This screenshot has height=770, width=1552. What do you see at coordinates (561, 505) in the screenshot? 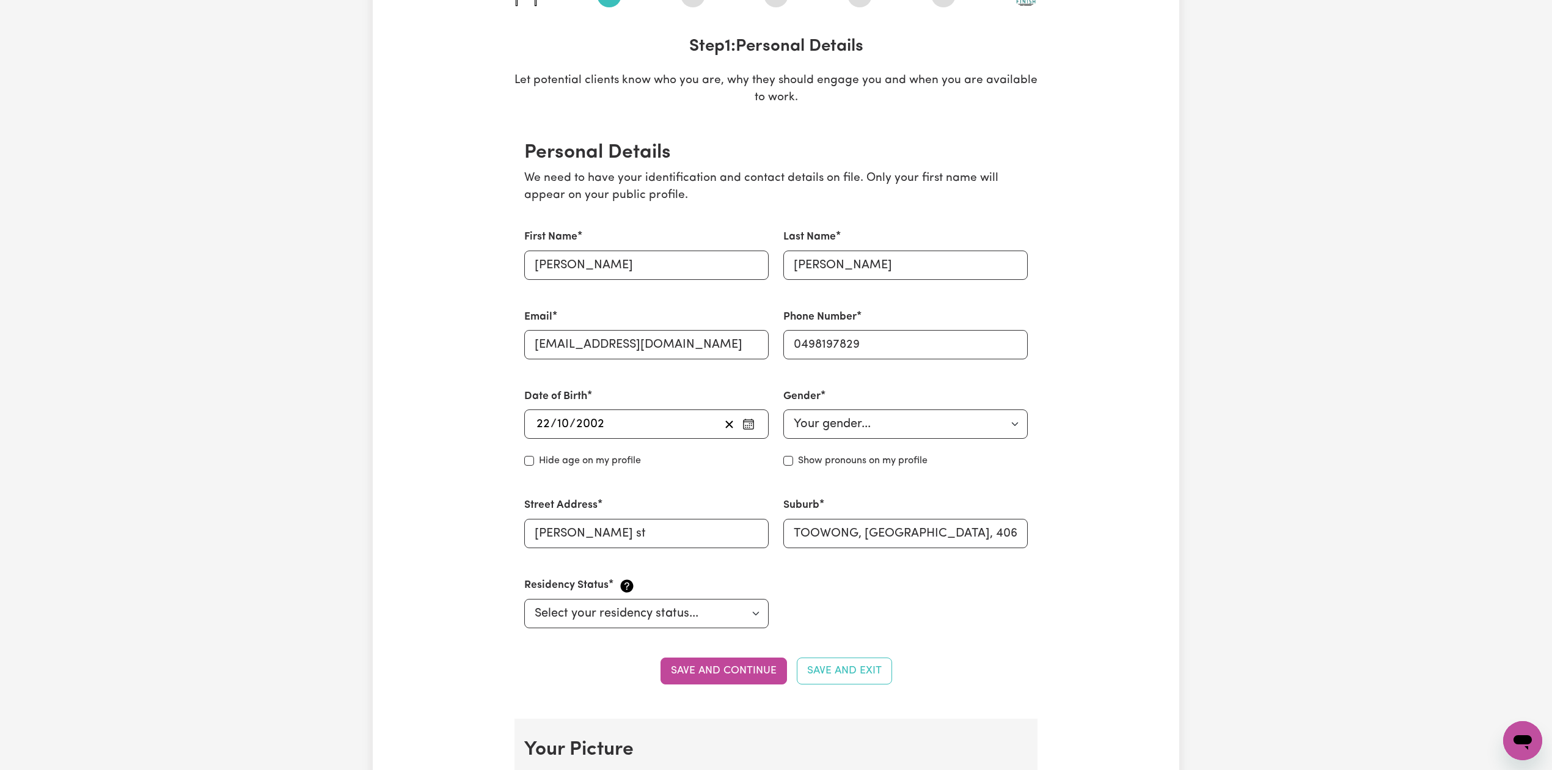
I see `label: Street Address` at bounding box center [561, 505].